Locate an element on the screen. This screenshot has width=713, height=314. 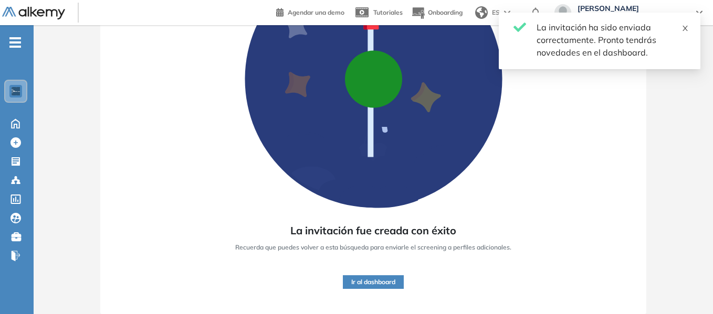
span: close is located at coordinates (685, 28).